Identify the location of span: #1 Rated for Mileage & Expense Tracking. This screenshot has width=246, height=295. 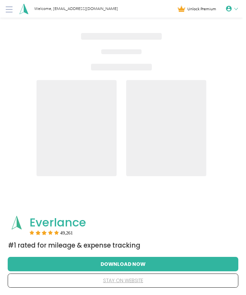
(74, 245).